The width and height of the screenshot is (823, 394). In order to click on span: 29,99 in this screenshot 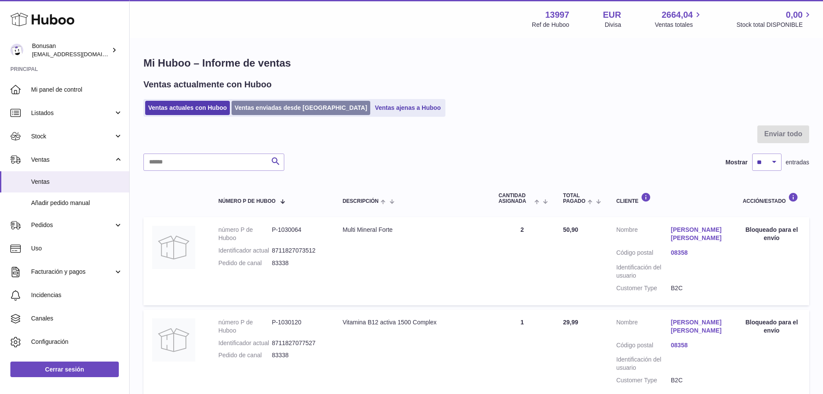, I will do `click(570, 322)`.